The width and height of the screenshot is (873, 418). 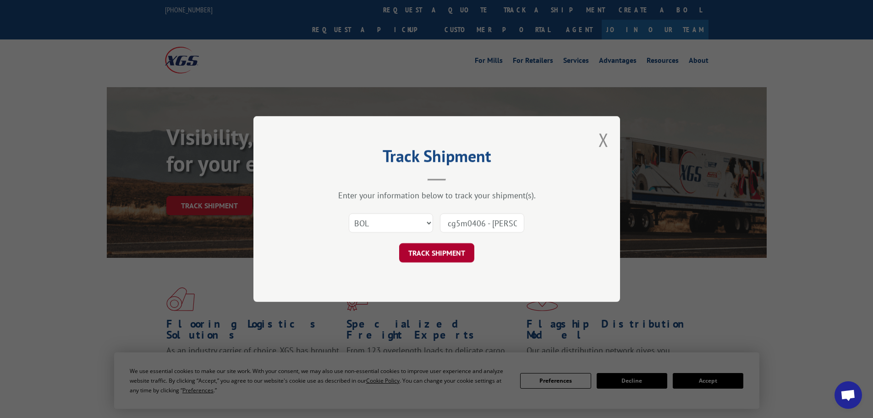 I want to click on button: TRACK SHIPMENT, so click(x=437, y=253).